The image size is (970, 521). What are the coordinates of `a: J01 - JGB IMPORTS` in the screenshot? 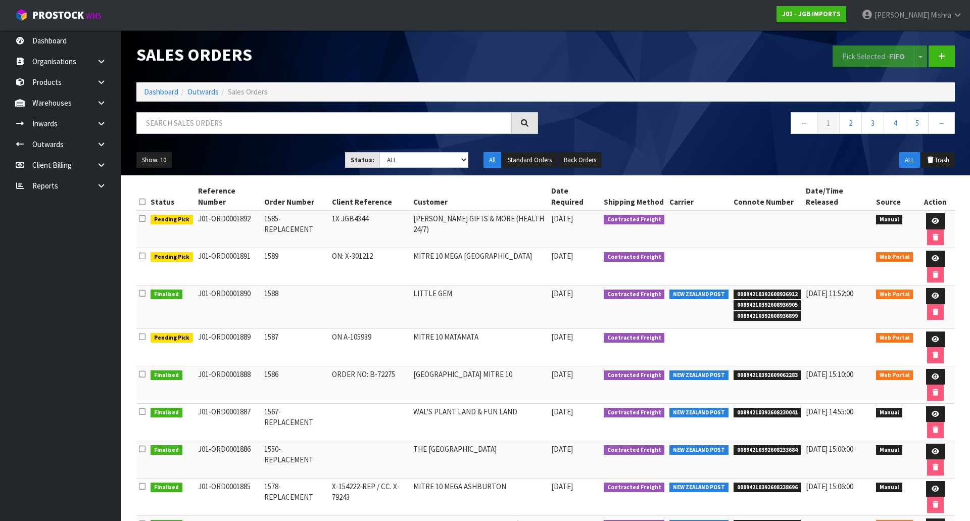 It's located at (812, 14).